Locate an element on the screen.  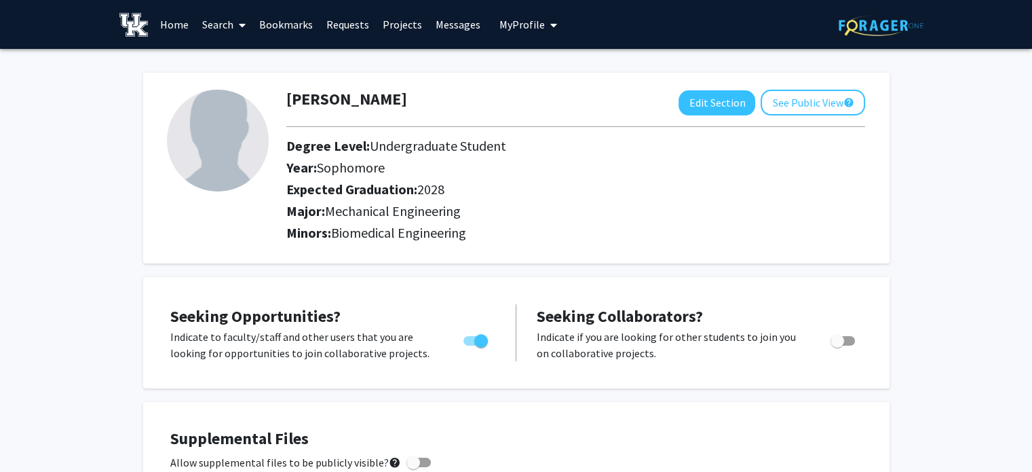
span: Allow supplemental files to be publicly visible? is located at coordinates (286, 462).